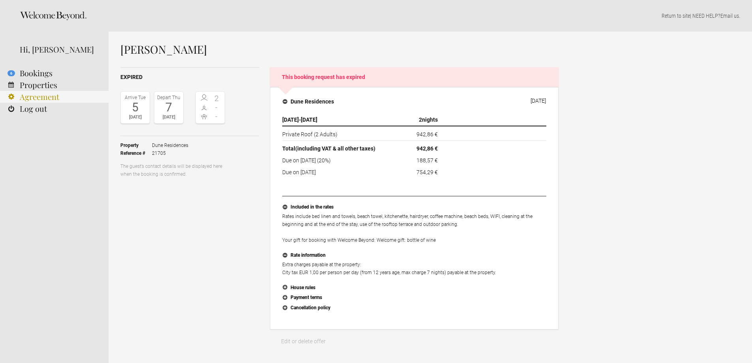  Describe the element at coordinates (414, 288) in the screenshot. I see `button: House rules` at that location.